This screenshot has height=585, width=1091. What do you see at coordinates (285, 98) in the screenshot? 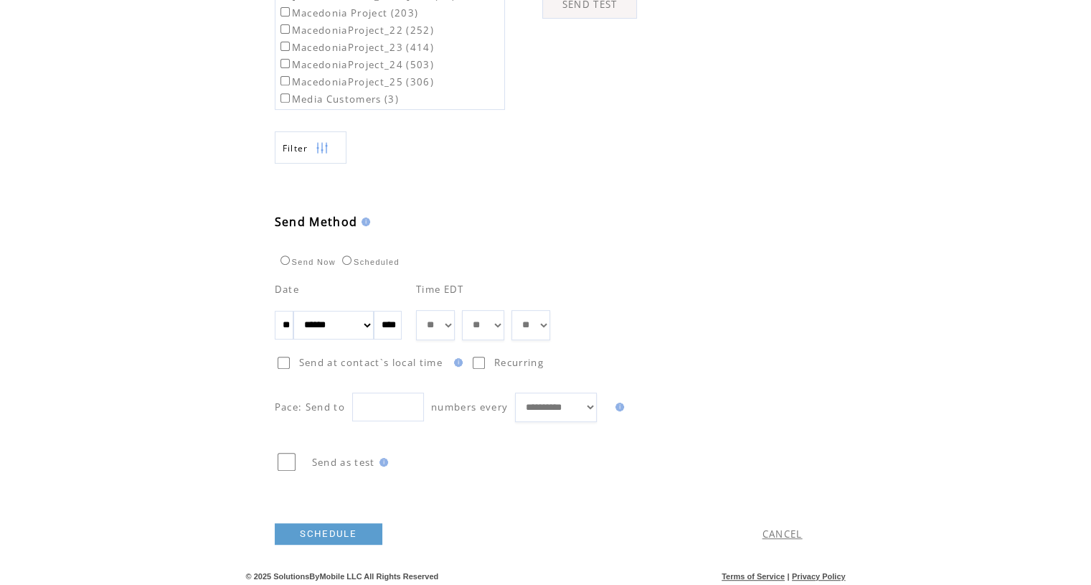
I see `input: Media Customers (3)` at bounding box center [285, 98].